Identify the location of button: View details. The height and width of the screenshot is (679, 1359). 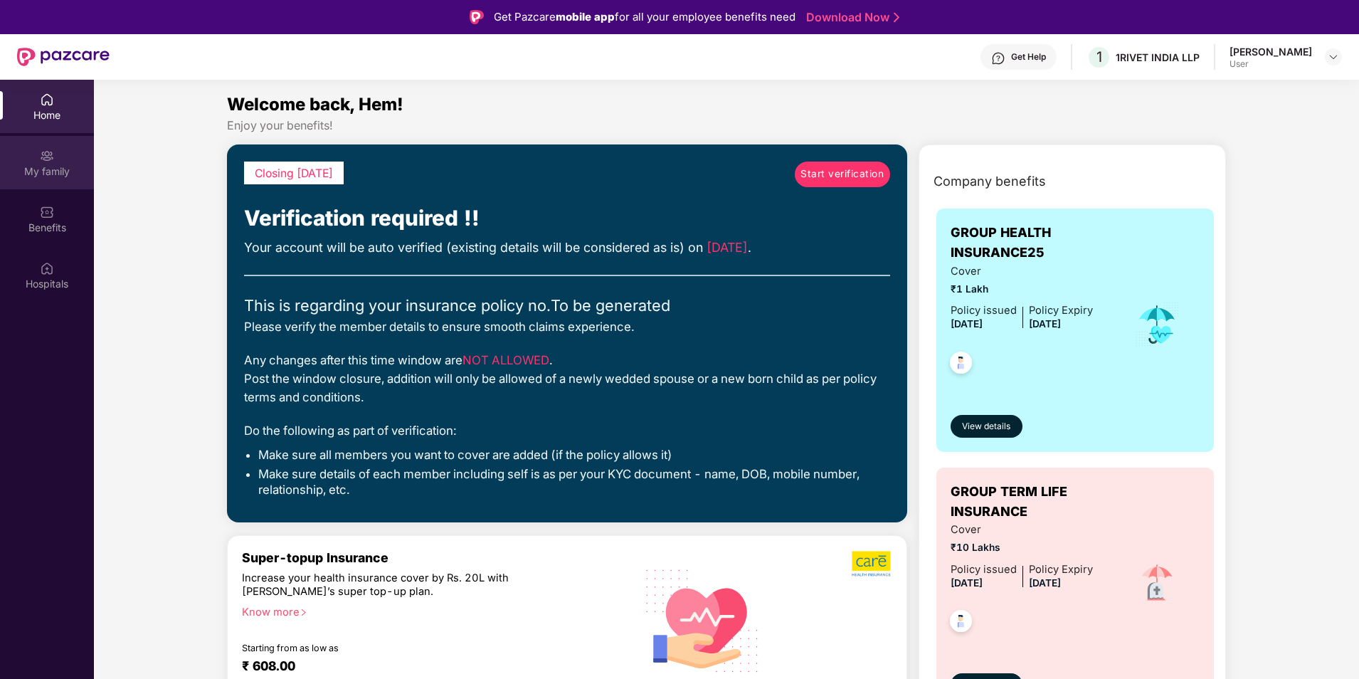
(986, 426).